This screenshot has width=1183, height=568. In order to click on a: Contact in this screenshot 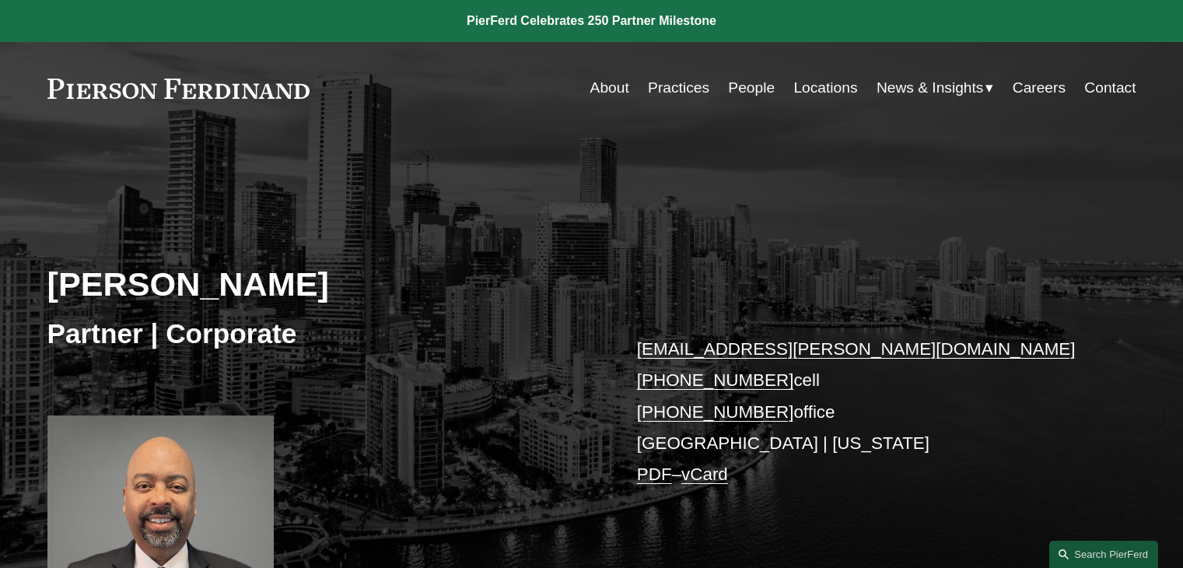, I will do `click(1110, 88)`.